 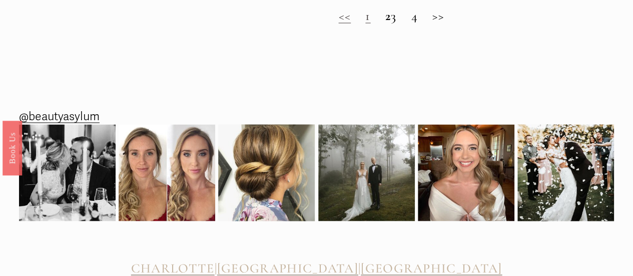 I want to click on img: It&rsquo;s been a while since we&rsquo;ve shared a before and after! Subtle makeup &amp; romantic..., so click(x=167, y=172).